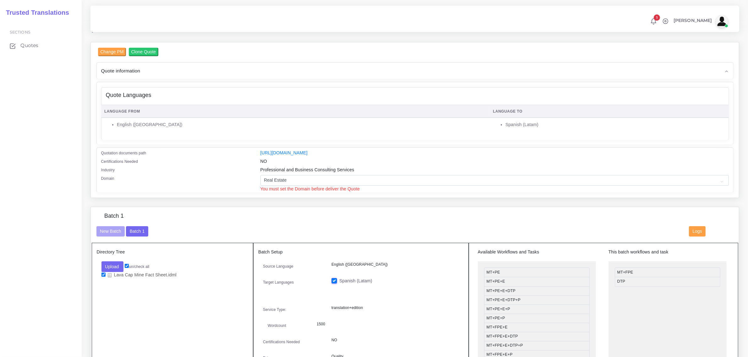  What do you see at coordinates (537, 319) in the screenshot?
I see `li: MT+PE+P` at bounding box center [537, 319].